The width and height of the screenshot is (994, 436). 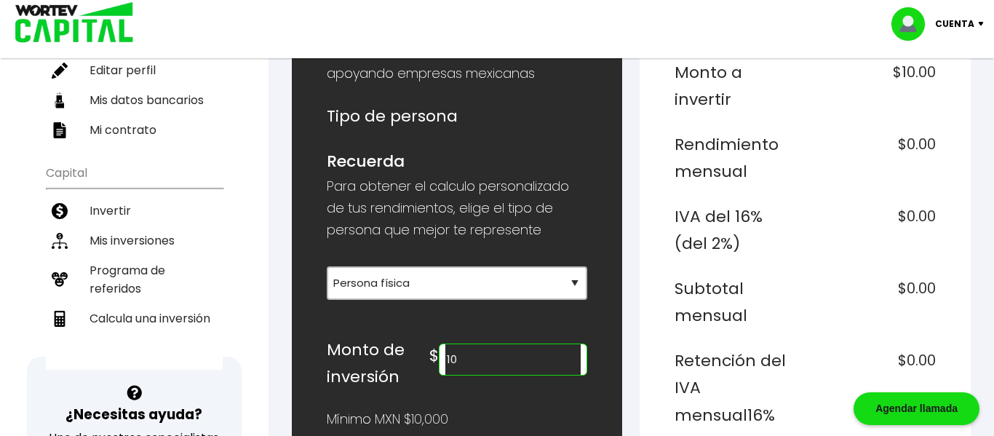 What do you see at coordinates (134, 70) in the screenshot?
I see `a: Editar perfil` at bounding box center [134, 70].